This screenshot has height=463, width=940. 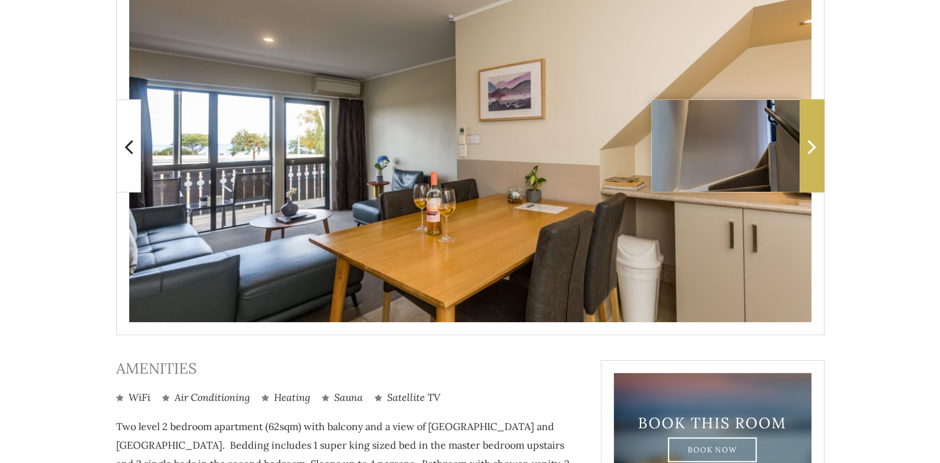 I want to click on li: WiFi, so click(x=133, y=397).